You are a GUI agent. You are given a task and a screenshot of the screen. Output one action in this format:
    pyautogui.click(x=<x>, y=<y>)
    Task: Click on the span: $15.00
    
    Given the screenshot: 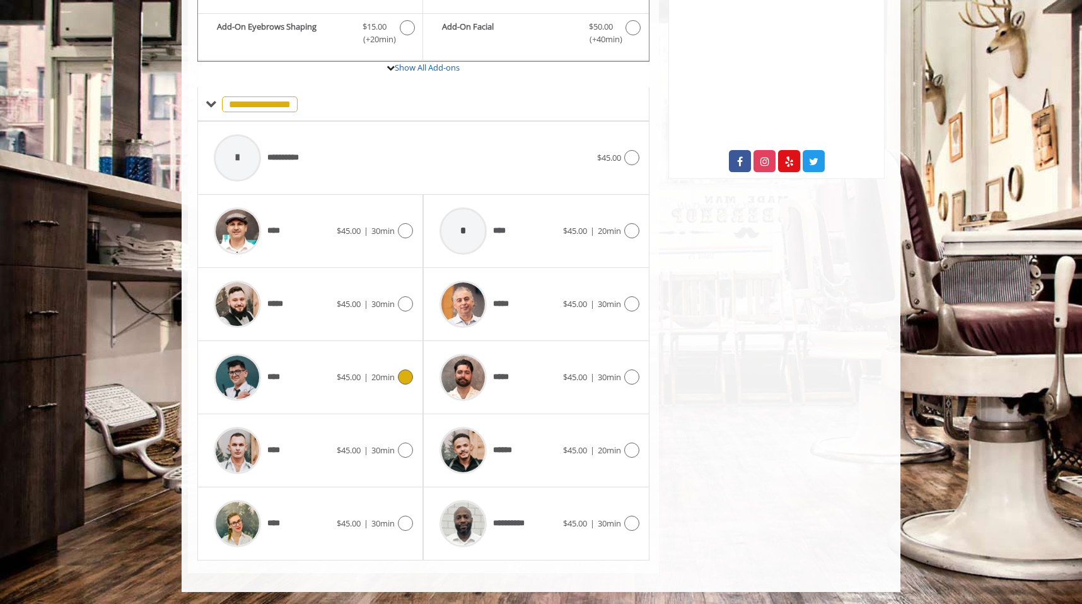 What is the action you would take?
    pyautogui.click(x=374, y=26)
    